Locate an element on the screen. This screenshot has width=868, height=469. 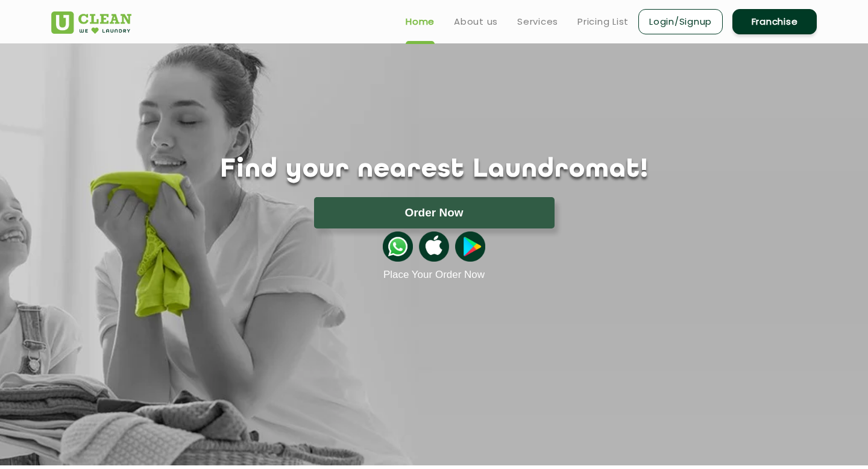
a: About us is located at coordinates (476, 22).